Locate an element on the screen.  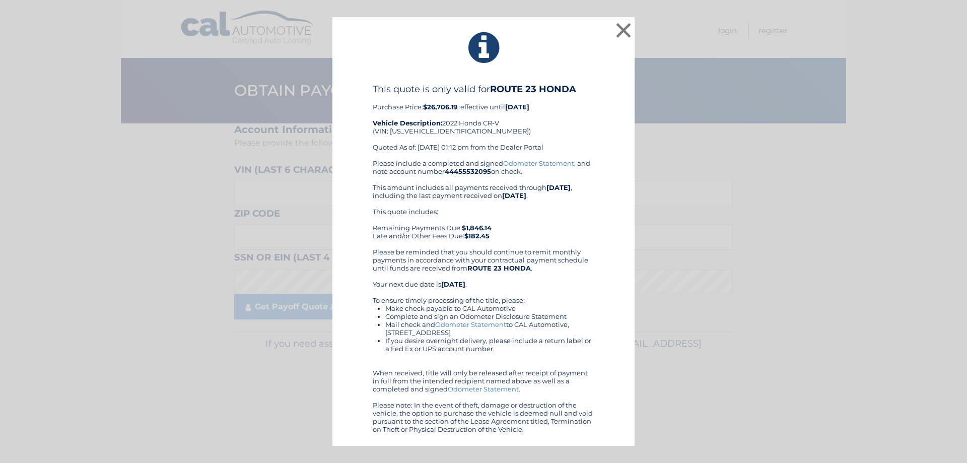
li: Complete and sign an Odometer Disclosure Statement is located at coordinates (490, 316).